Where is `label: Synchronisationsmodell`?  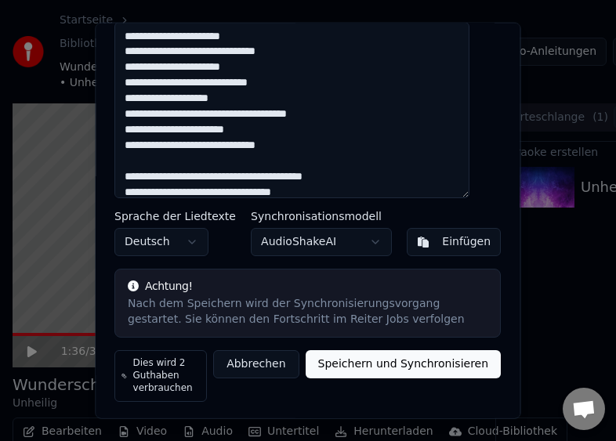 label: Synchronisationsmodell is located at coordinates (322, 215).